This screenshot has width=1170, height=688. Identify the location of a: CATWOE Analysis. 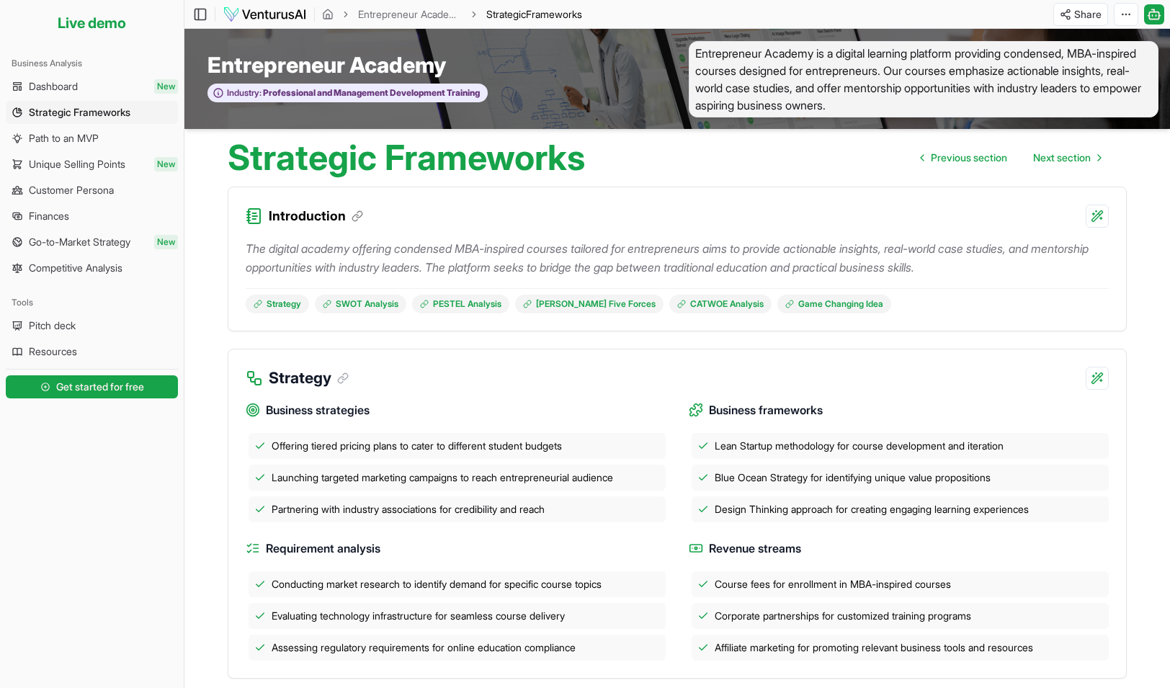
(720, 304).